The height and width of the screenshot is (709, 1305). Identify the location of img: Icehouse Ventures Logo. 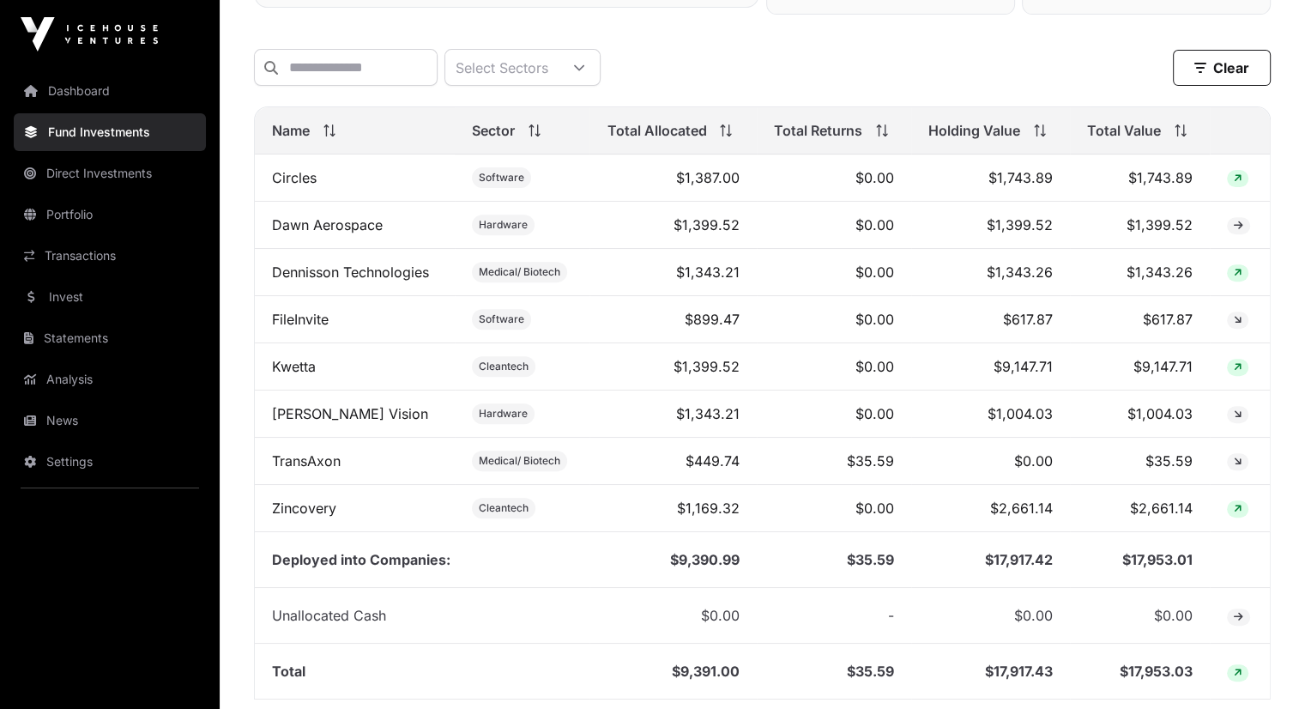
(89, 34).